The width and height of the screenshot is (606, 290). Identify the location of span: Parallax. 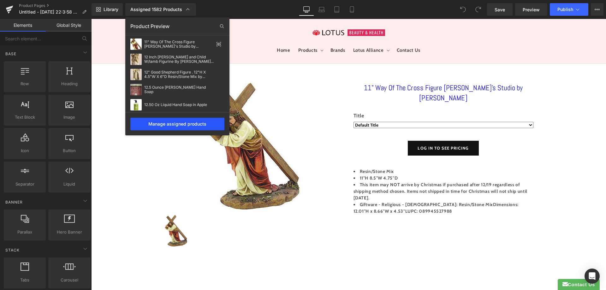
(25, 232).